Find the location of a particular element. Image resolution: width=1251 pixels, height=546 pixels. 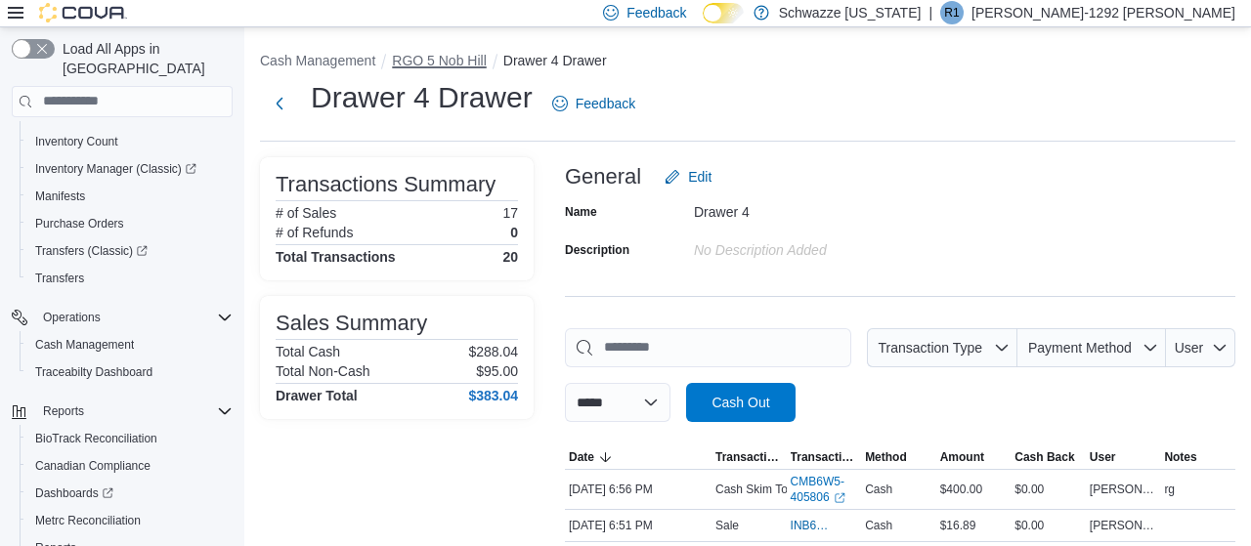

button: Inventory Count is located at coordinates (130, 142).